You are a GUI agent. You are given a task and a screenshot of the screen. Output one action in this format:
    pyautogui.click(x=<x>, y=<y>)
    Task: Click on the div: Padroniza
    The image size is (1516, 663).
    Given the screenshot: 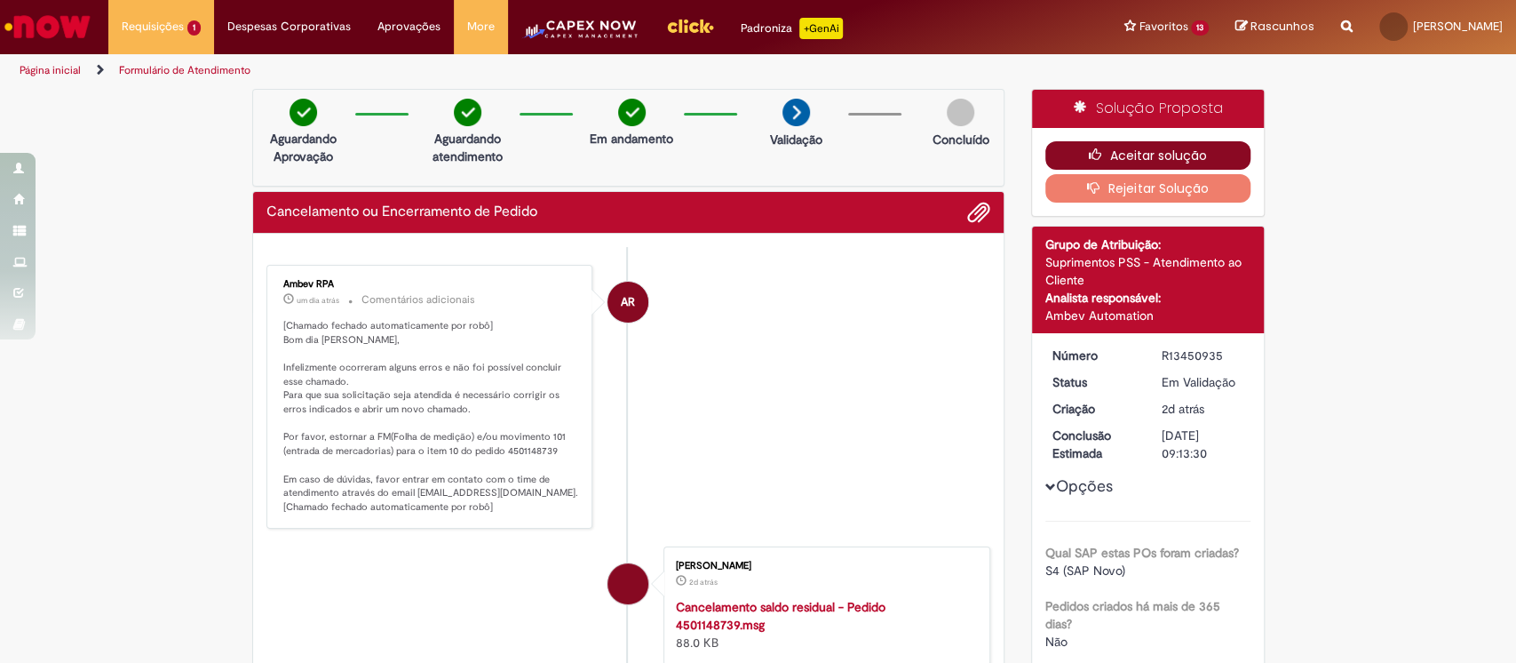 What is the action you would take?
    pyautogui.click(x=791, y=28)
    